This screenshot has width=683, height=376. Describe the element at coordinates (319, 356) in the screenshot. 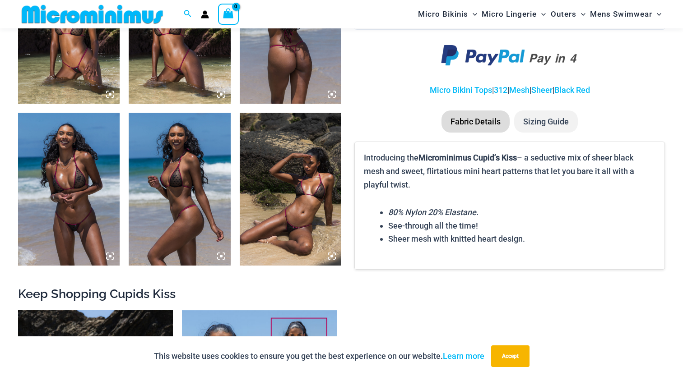

I see `p: This website uses cookies to ensure you get the best experience on our website.` at that location.